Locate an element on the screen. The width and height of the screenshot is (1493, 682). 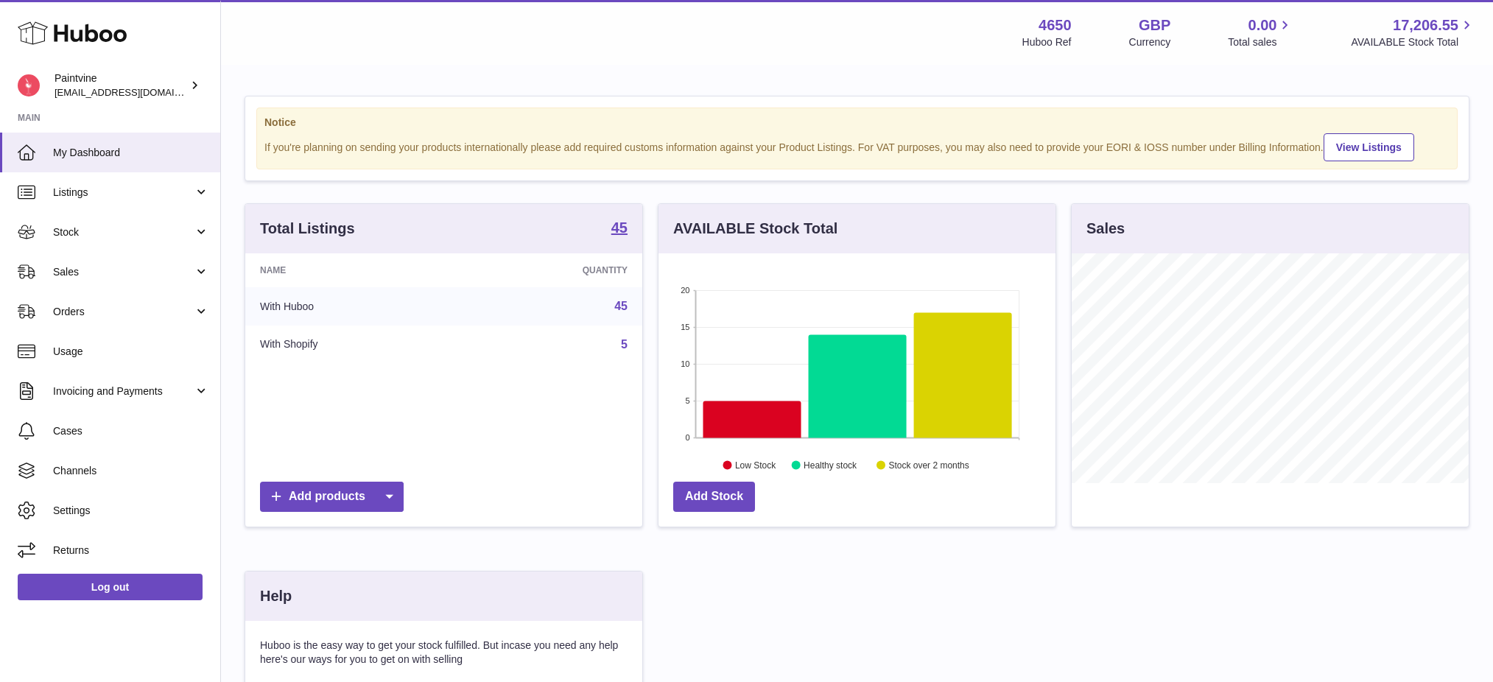
a: Add products is located at coordinates (331, 496).